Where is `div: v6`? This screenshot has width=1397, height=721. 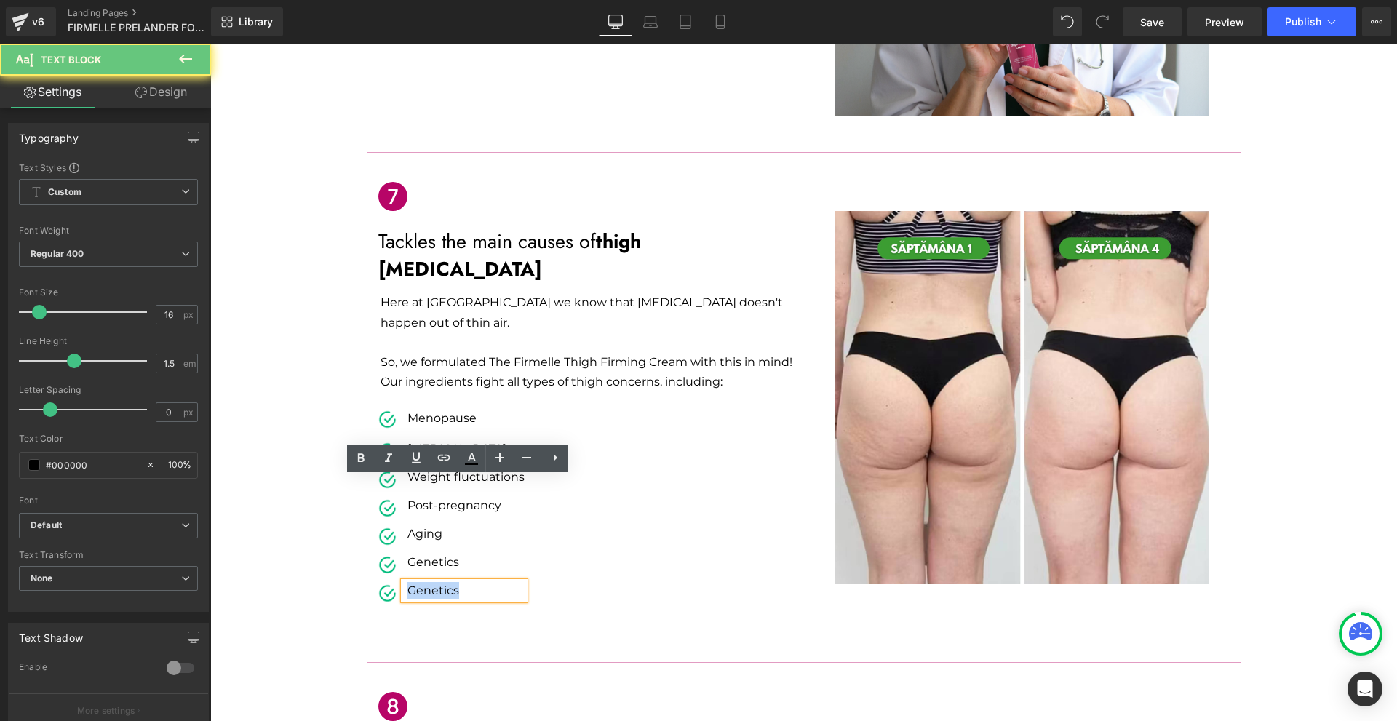
div: v6 is located at coordinates (38, 22).